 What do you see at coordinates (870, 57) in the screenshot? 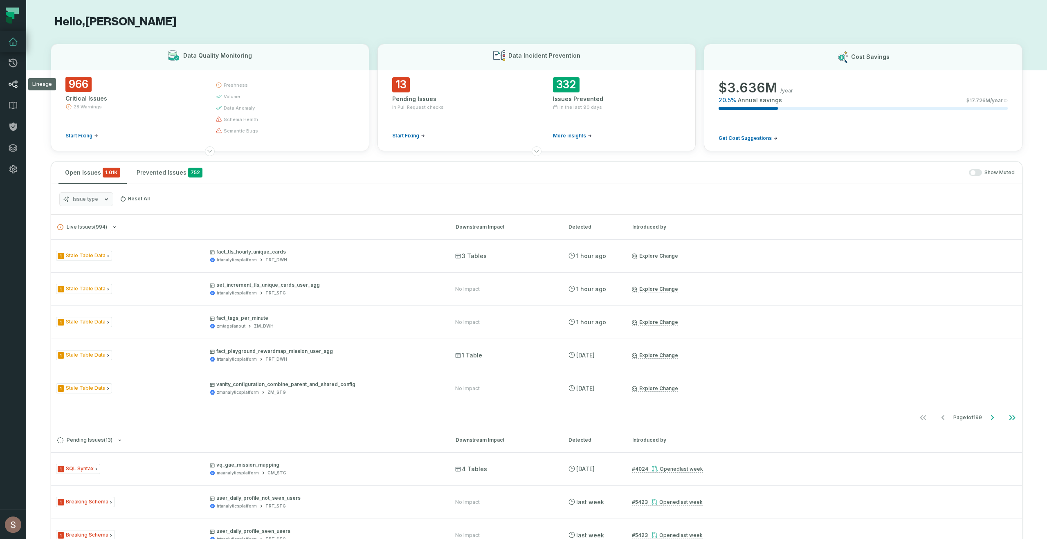
I see `h3: Cost Savings` at bounding box center [870, 57].